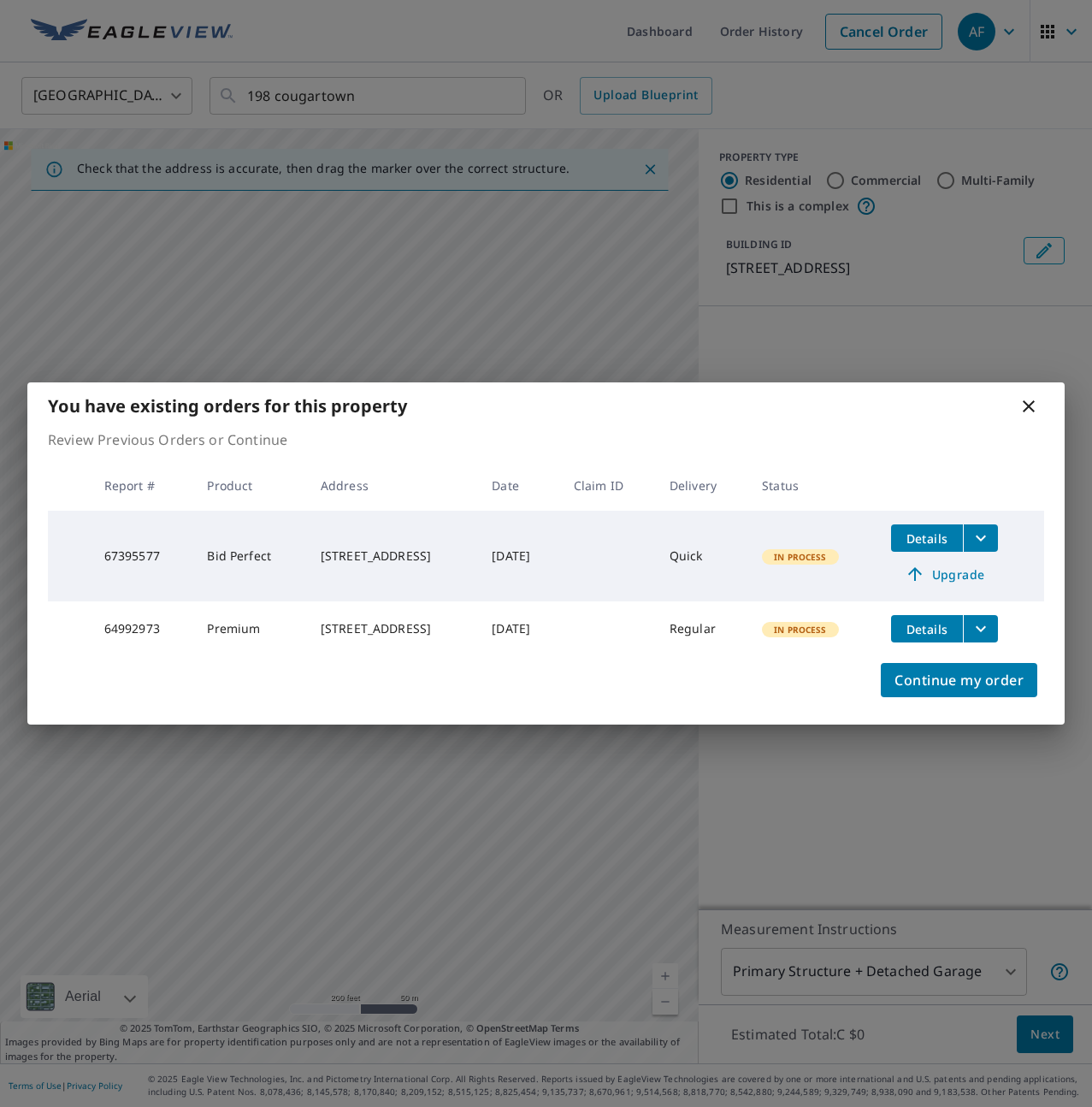  I want to click on th: Delivery, so click(703, 485).